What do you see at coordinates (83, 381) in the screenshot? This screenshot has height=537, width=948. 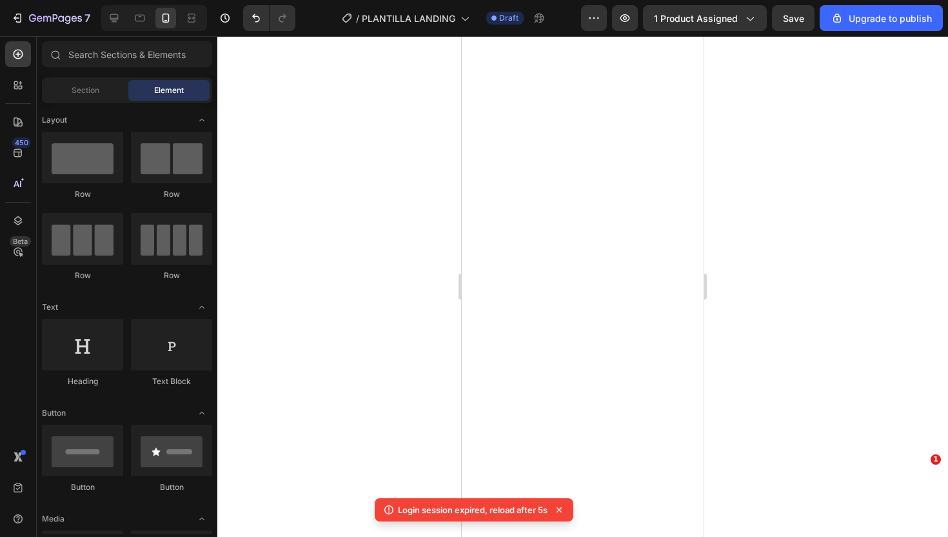 I see `div: Heading` at bounding box center [83, 381].